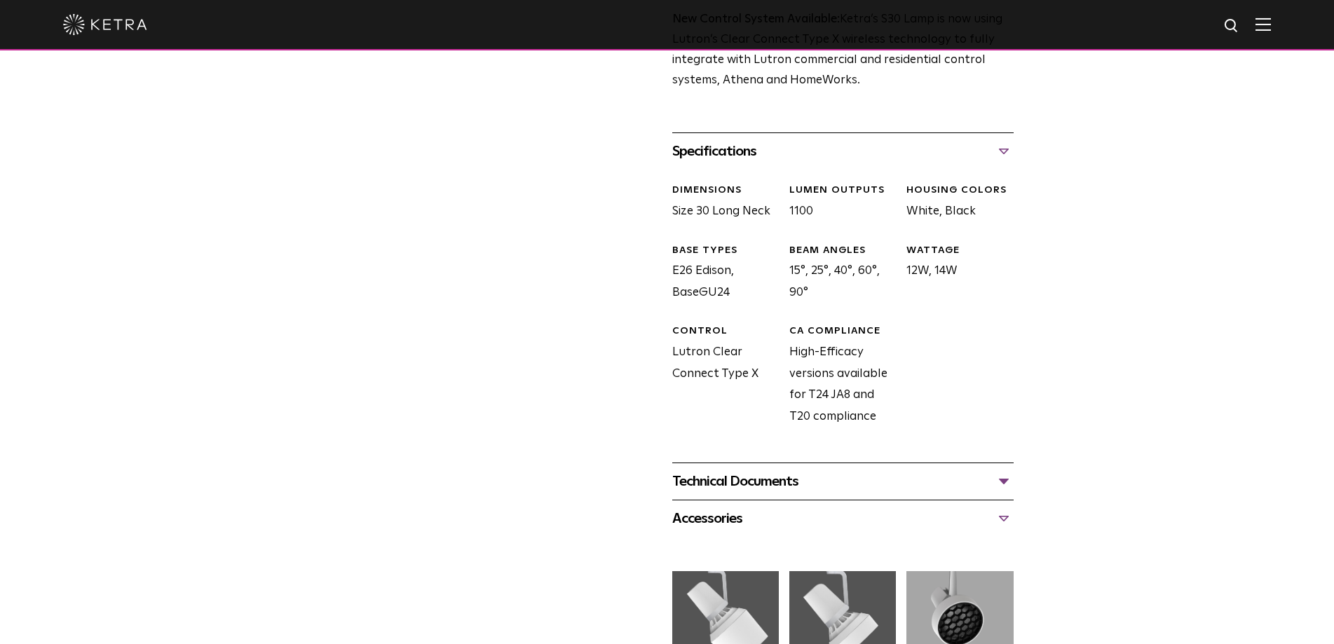 The width and height of the screenshot is (1334, 644). Describe the element at coordinates (960, 251) in the screenshot. I see `div: WATTAGE` at that location.